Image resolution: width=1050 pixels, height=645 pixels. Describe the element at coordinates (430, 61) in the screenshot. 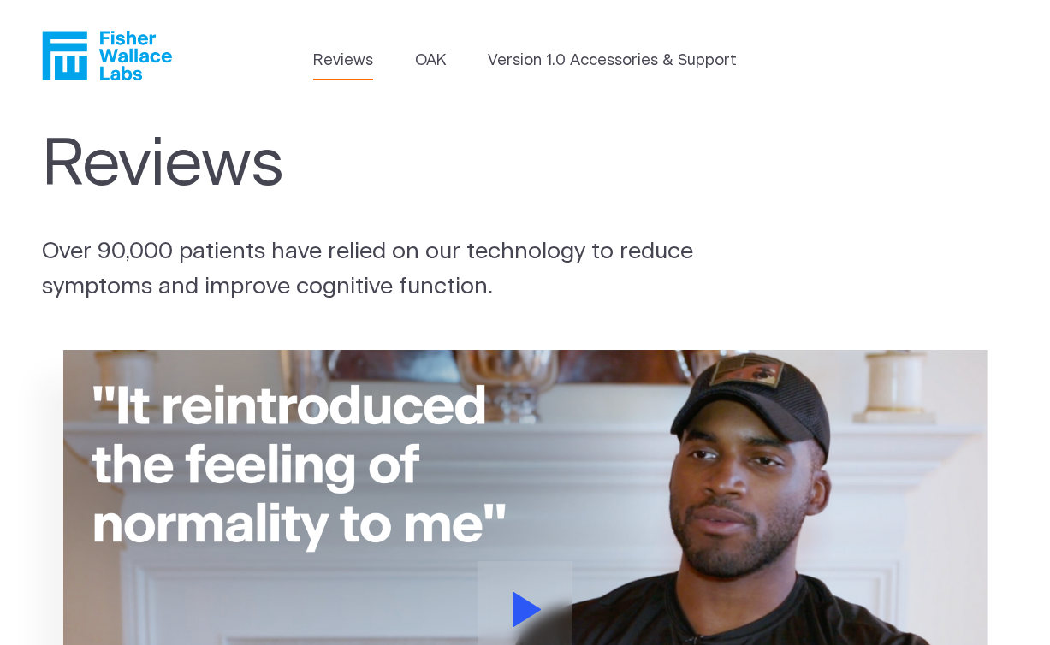

I see `a: OAK` at that location.